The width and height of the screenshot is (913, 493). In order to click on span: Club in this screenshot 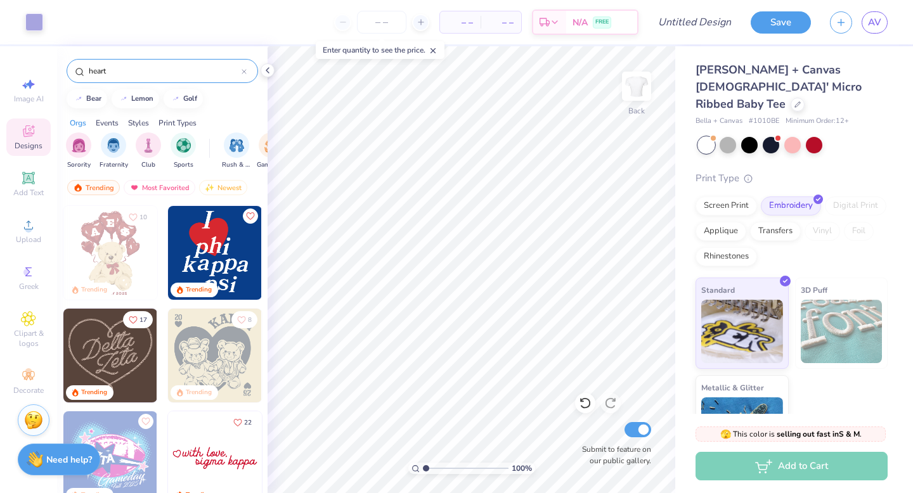, I will do `click(148, 165)`.